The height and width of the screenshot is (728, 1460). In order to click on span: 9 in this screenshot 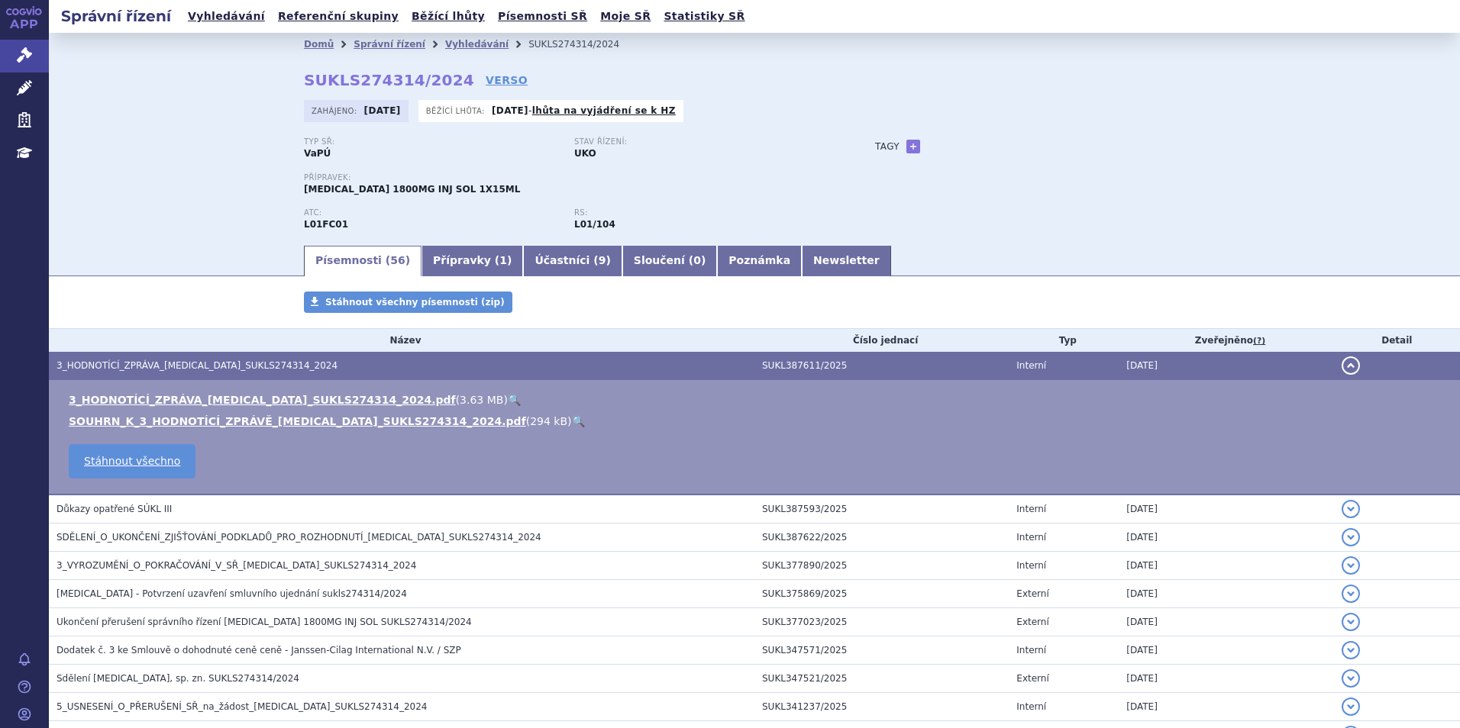, I will do `click(602, 260)`.